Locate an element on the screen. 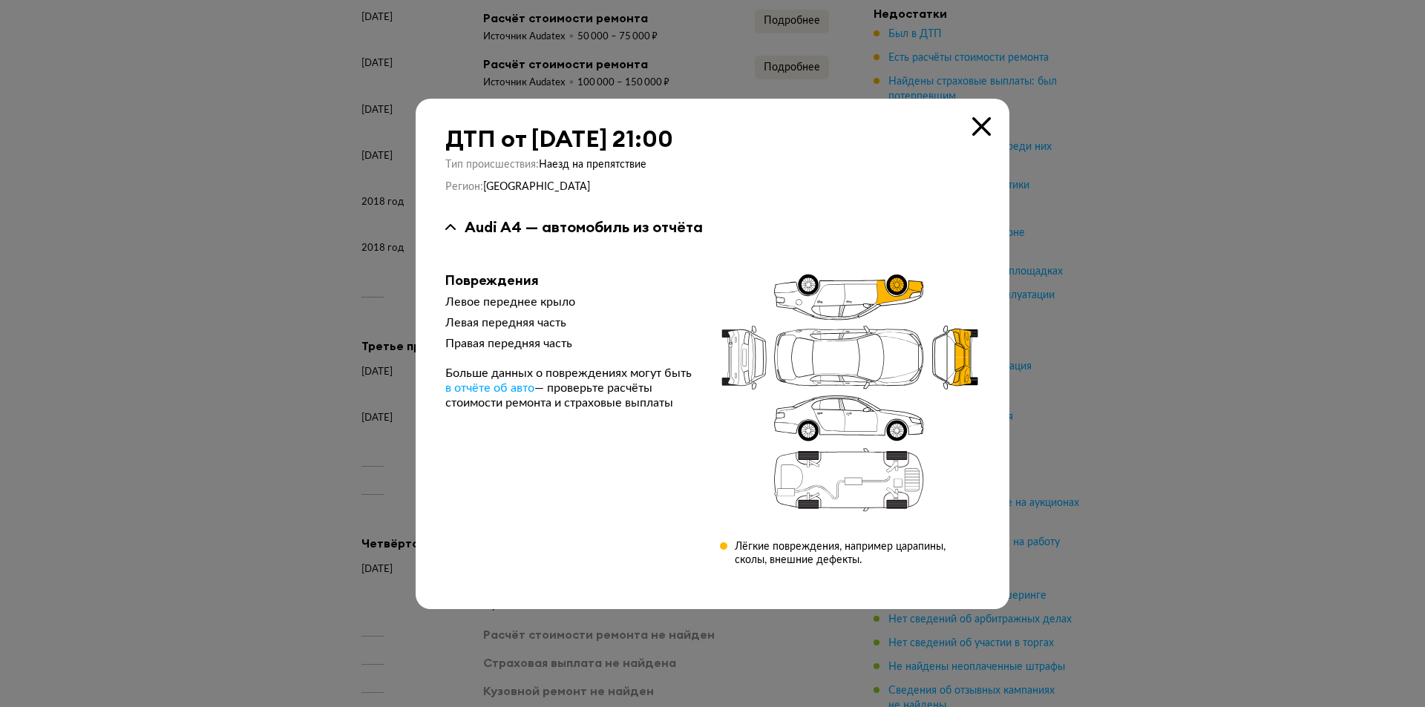 Image resolution: width=1425 pixels, height=707 pixels. div: Audi A4 — автомобиль из отчёта is located at coordinates (583, 227).